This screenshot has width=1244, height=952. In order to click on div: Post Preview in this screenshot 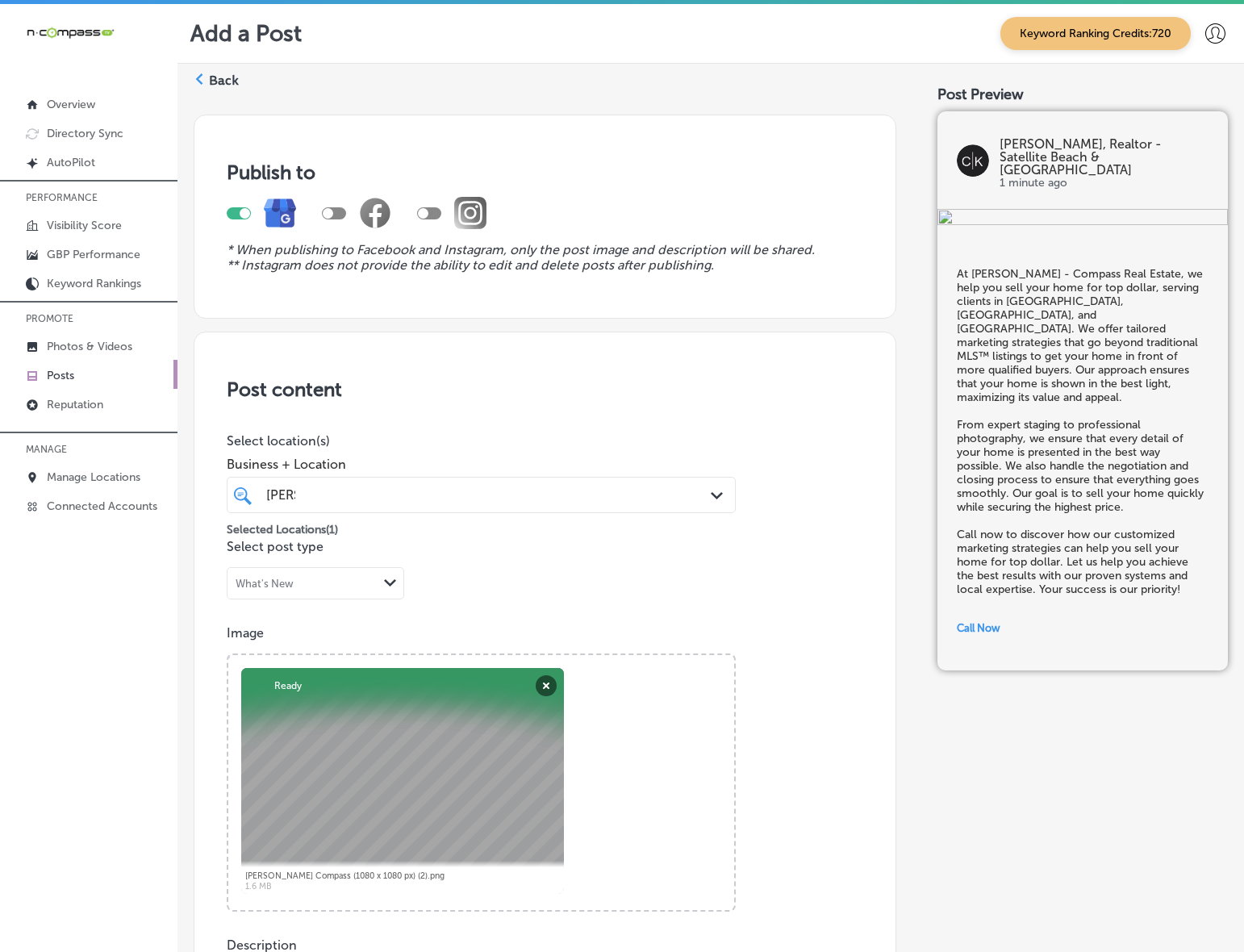, I will do `click(1083, 94)`.